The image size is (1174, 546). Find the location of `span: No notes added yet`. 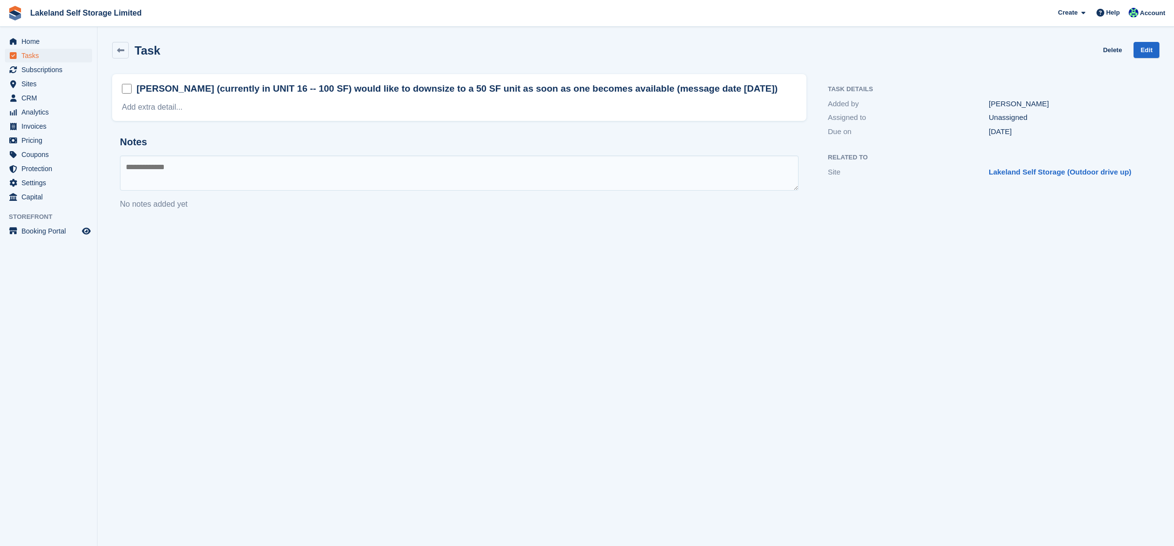

span: No notes added yet is located at coordinates (154, 204).